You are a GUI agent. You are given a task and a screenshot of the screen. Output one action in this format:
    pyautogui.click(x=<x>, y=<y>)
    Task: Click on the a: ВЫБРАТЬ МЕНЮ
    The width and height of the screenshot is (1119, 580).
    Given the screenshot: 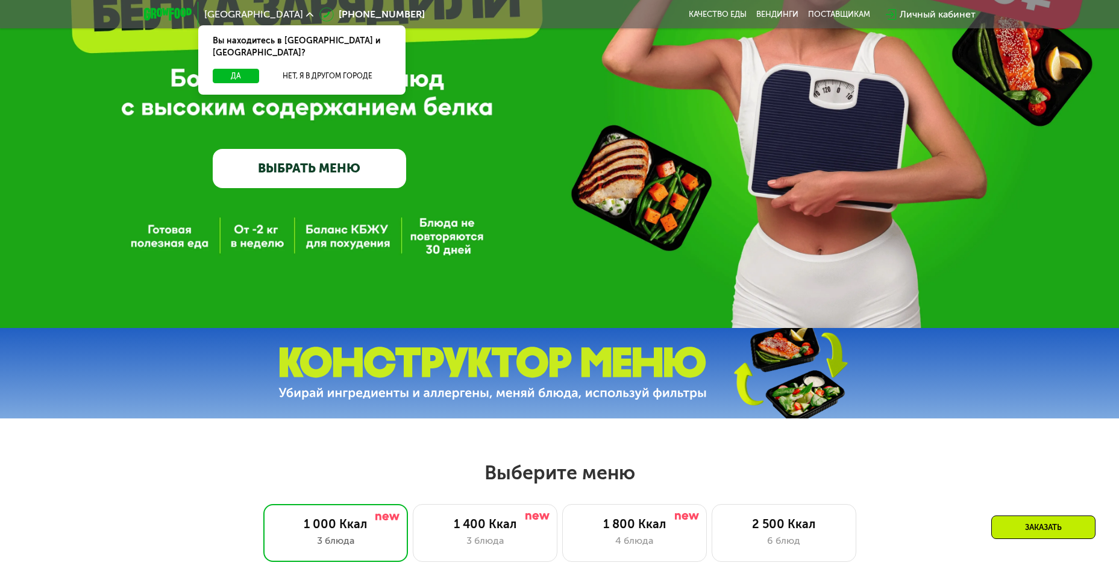 What is the action you would take?
    pyautogui.click(x=309, y=168)
    